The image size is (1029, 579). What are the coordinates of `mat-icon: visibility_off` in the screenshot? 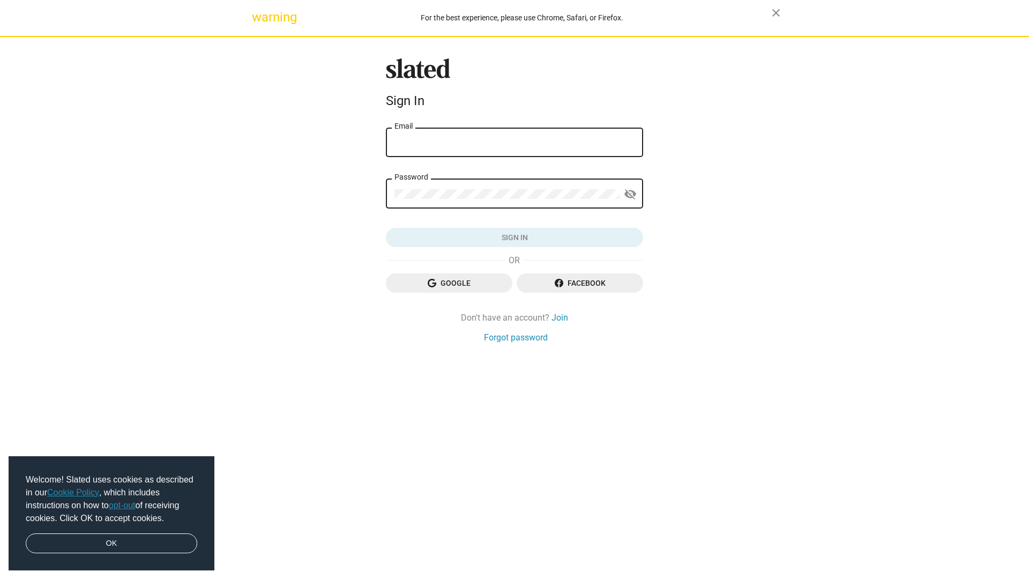 It's located at (630, 194).